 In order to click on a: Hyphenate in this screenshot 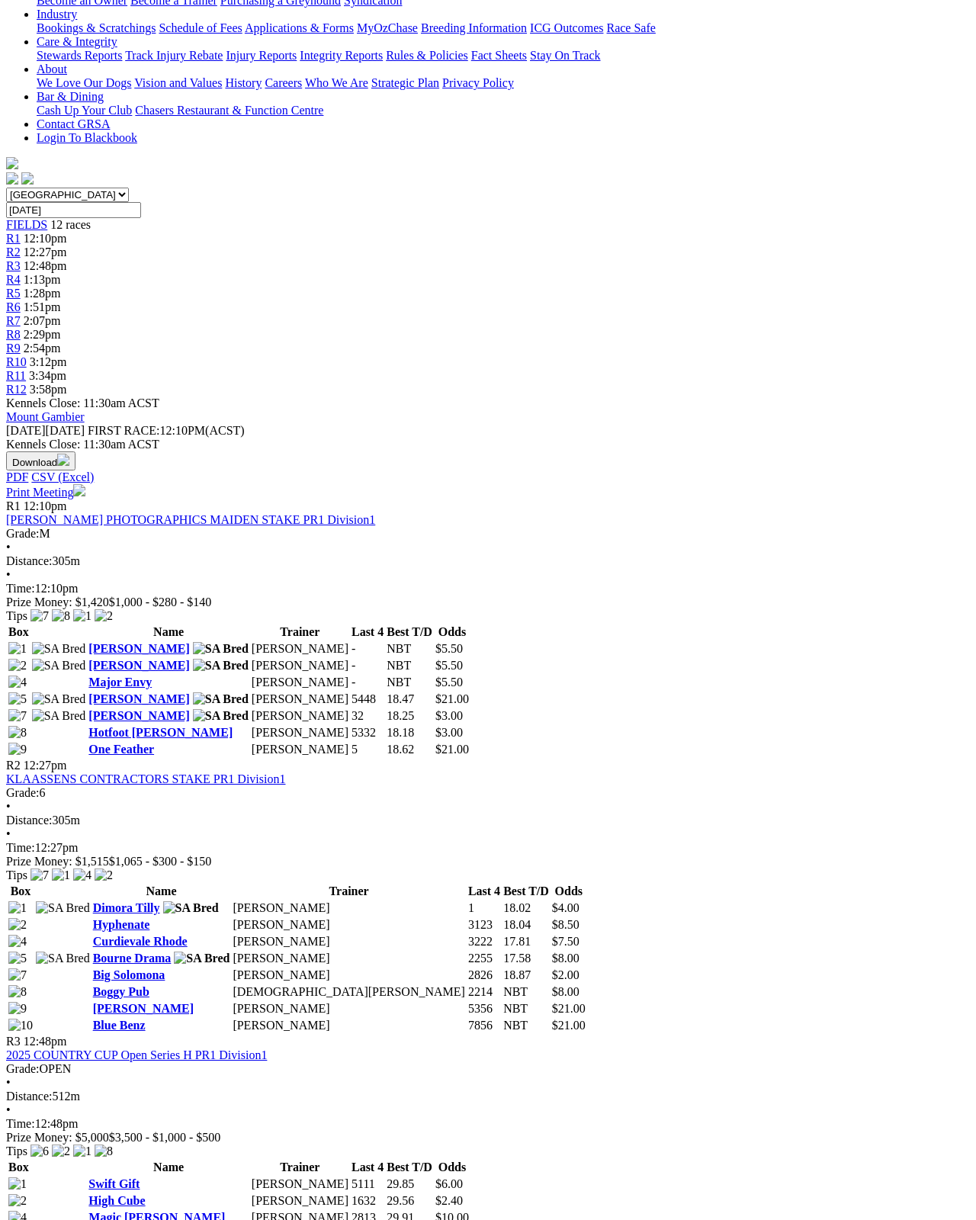, I will do `click(121, 924)`.